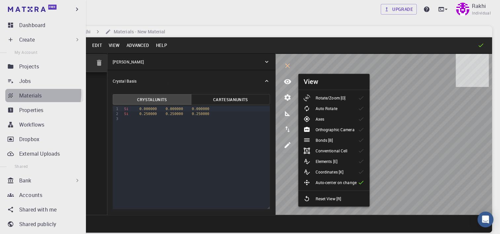 The width and height of the screenshot is (500, 234). What do you see at coordinates (25, 8) in the screenshot?
I see `span: Support` at bounding box center [25, 8].